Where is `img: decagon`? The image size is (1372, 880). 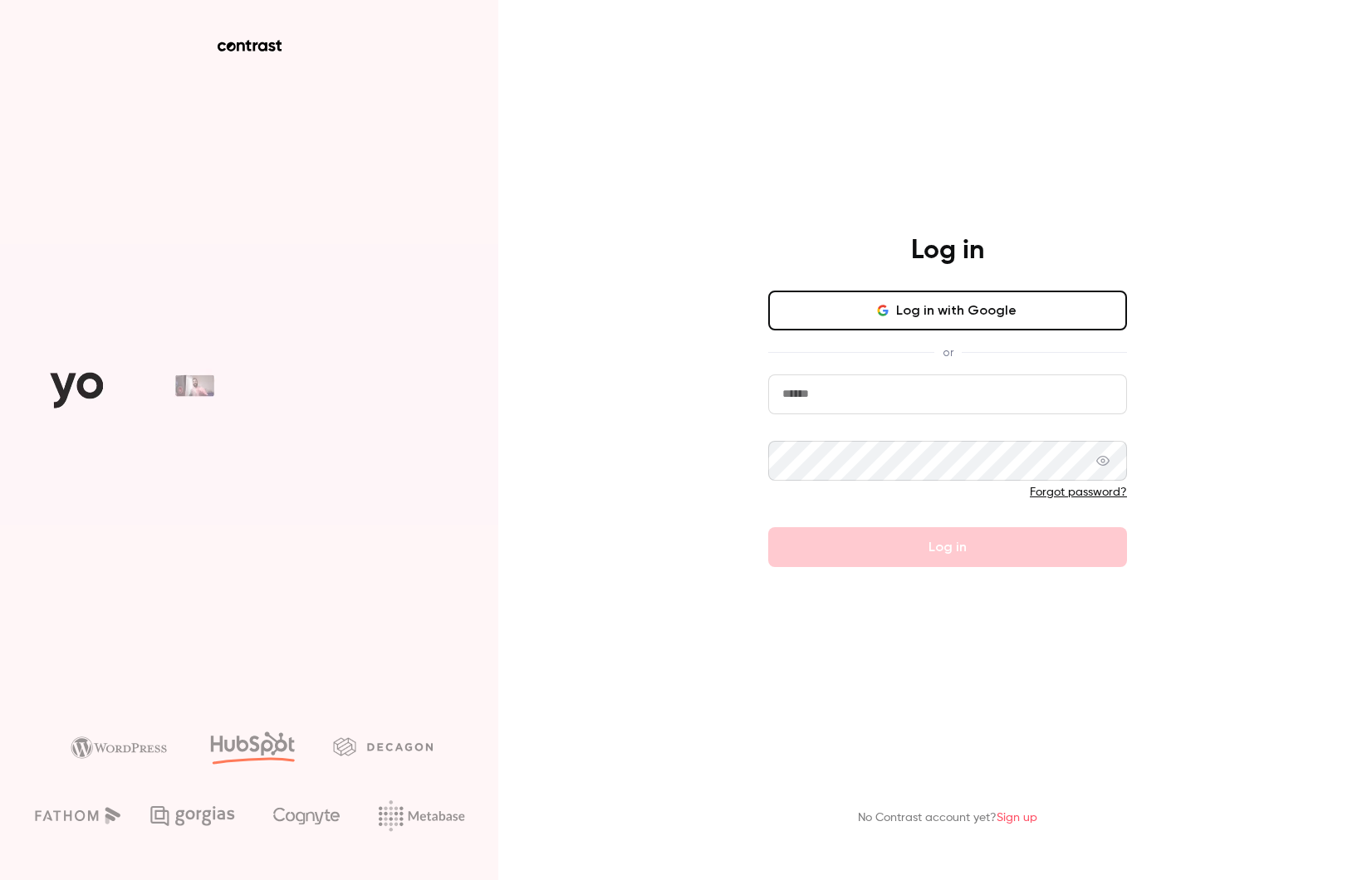 img: decagon is located at coordinates (383, 746).